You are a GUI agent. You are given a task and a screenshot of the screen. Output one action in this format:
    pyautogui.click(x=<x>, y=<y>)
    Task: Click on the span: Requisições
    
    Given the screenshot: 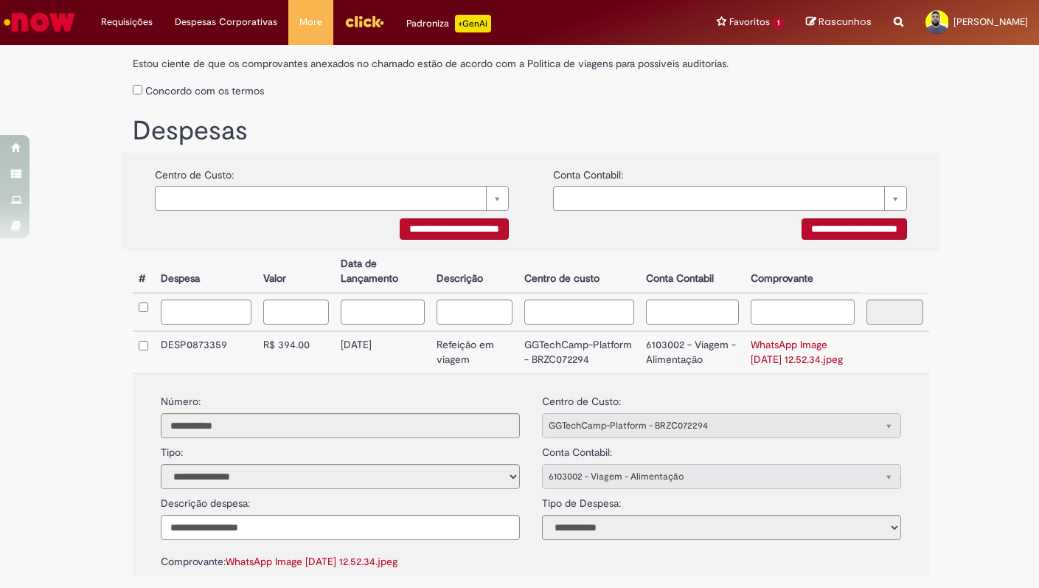 What is the action you would take?
    pyautogui.click(x=127, y=22)
    